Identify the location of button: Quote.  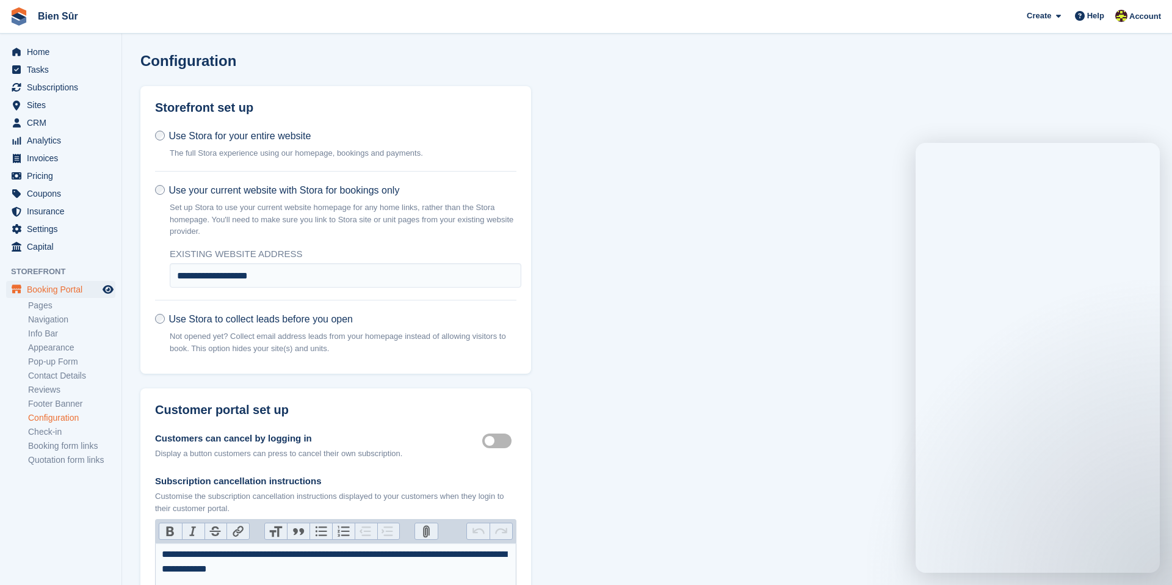
(298, 531).